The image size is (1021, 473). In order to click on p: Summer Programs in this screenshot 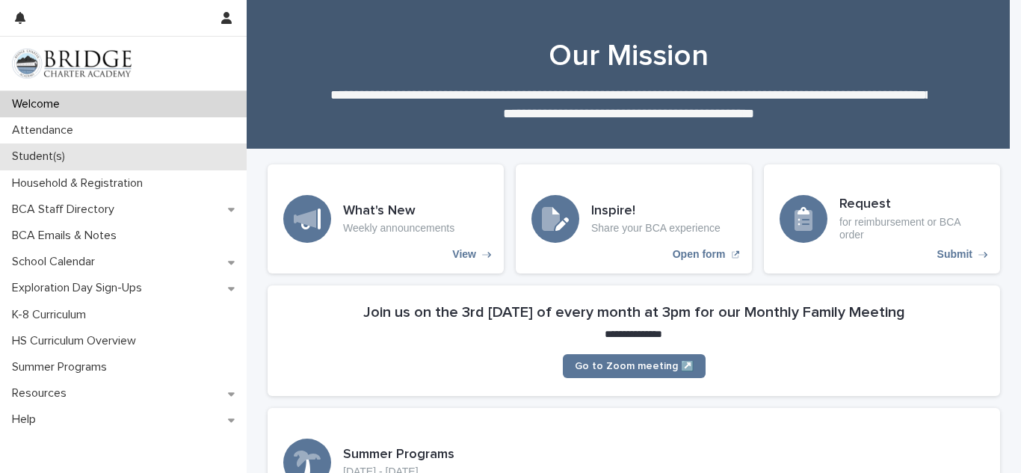, I will do `click(62, 367)`.